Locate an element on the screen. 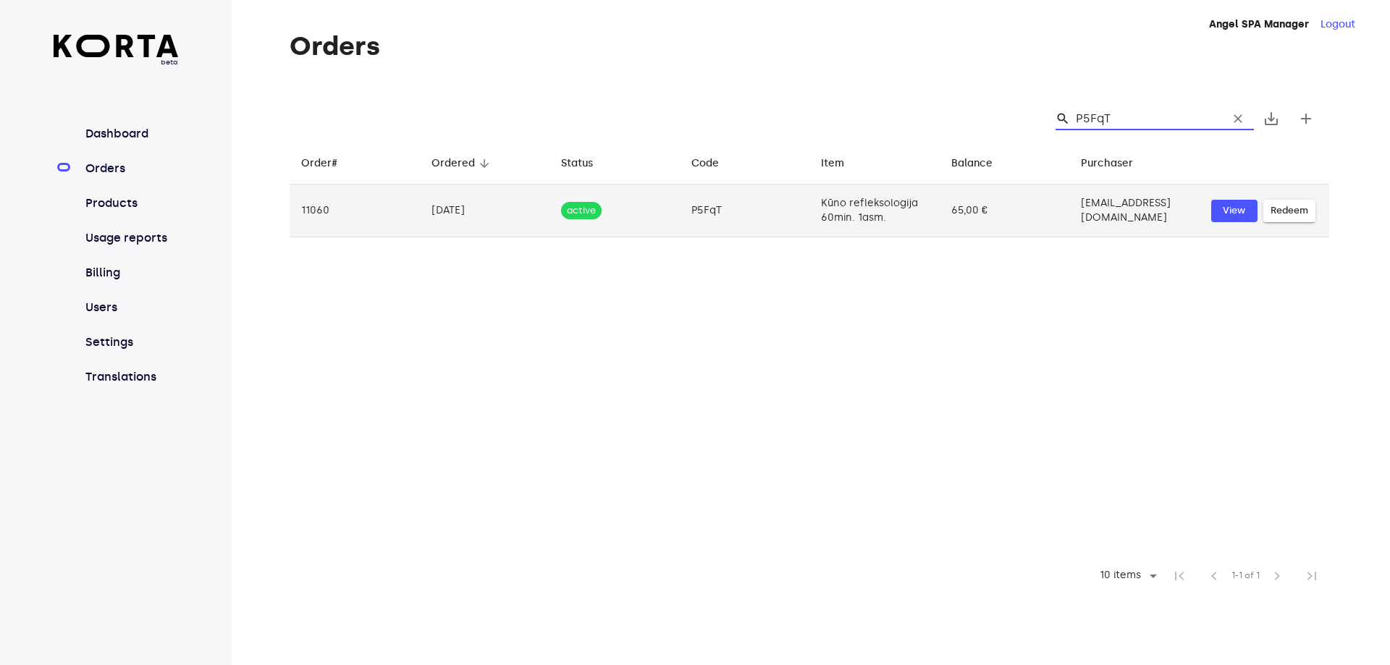 Image resolution: width=1390 pixels, height=665 pixels. button: Redeem is located at coordinates (1289, 211).